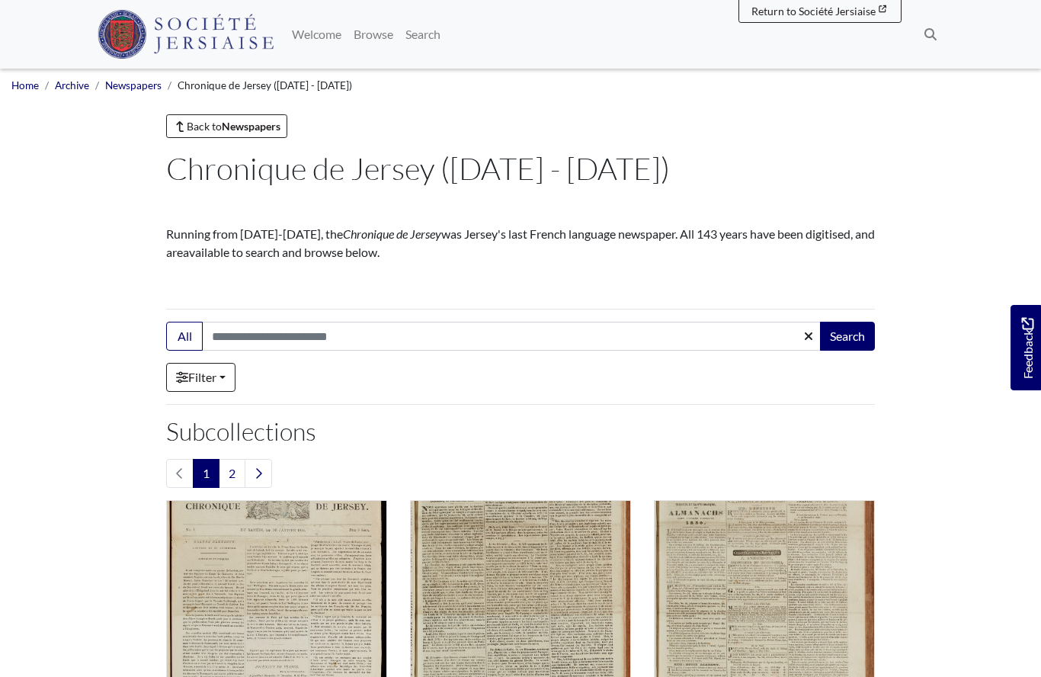  What do you see at coordinates (226, 126) in the screenshot?
I see `a: Back toNewspapers` at bounding box center [226, 126].